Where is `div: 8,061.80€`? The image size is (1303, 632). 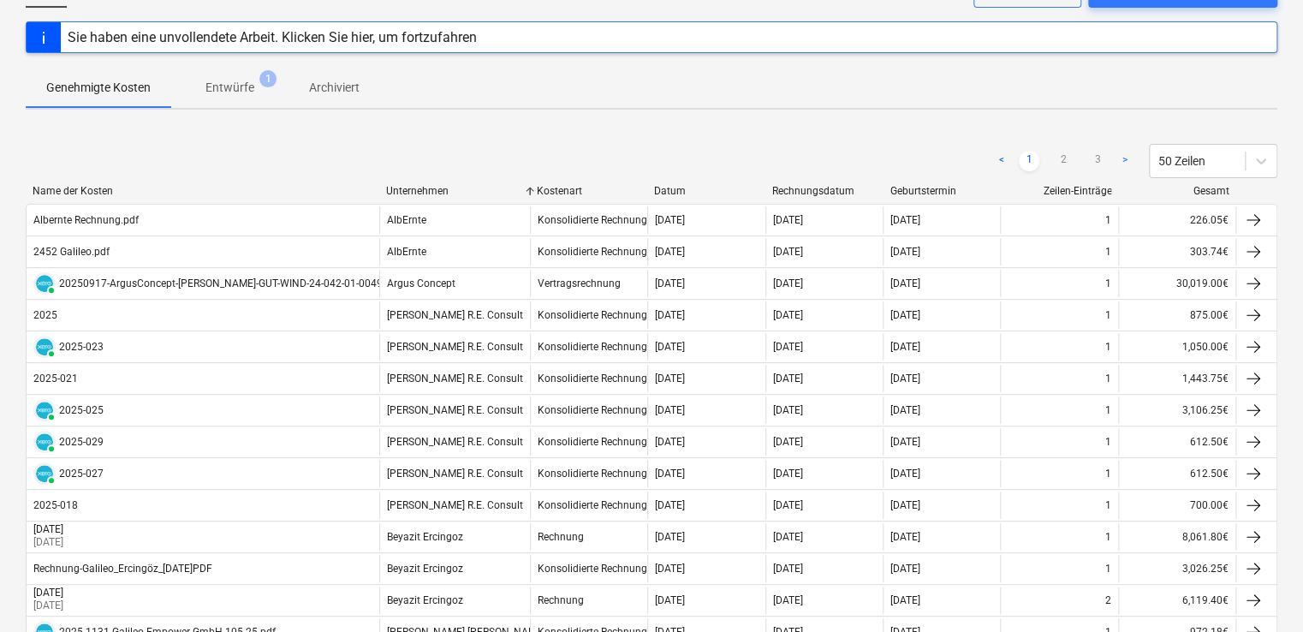
div: 8,061.80€ is located at coordinates (1176, 537).